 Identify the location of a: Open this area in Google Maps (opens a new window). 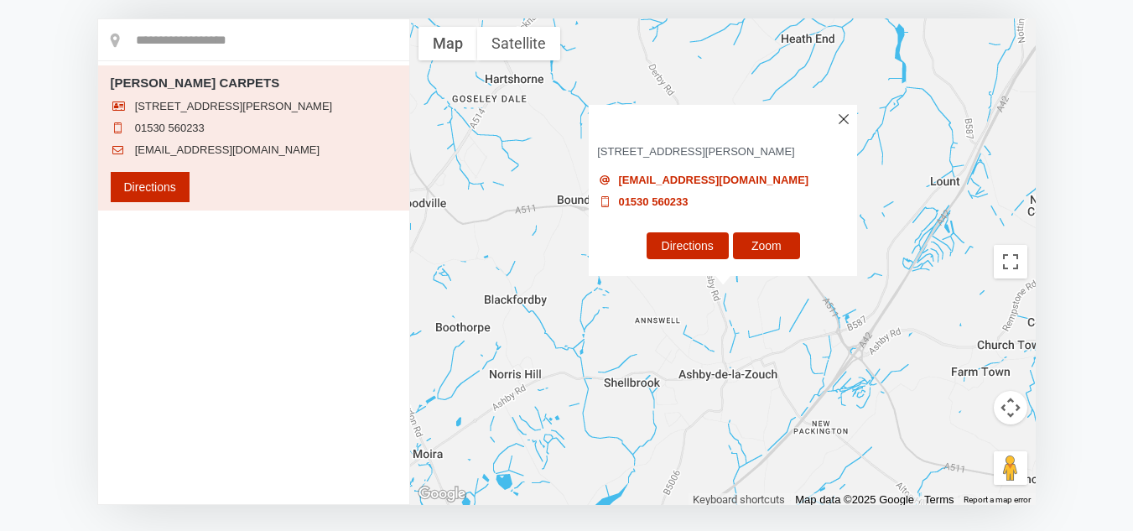
(442, 494).